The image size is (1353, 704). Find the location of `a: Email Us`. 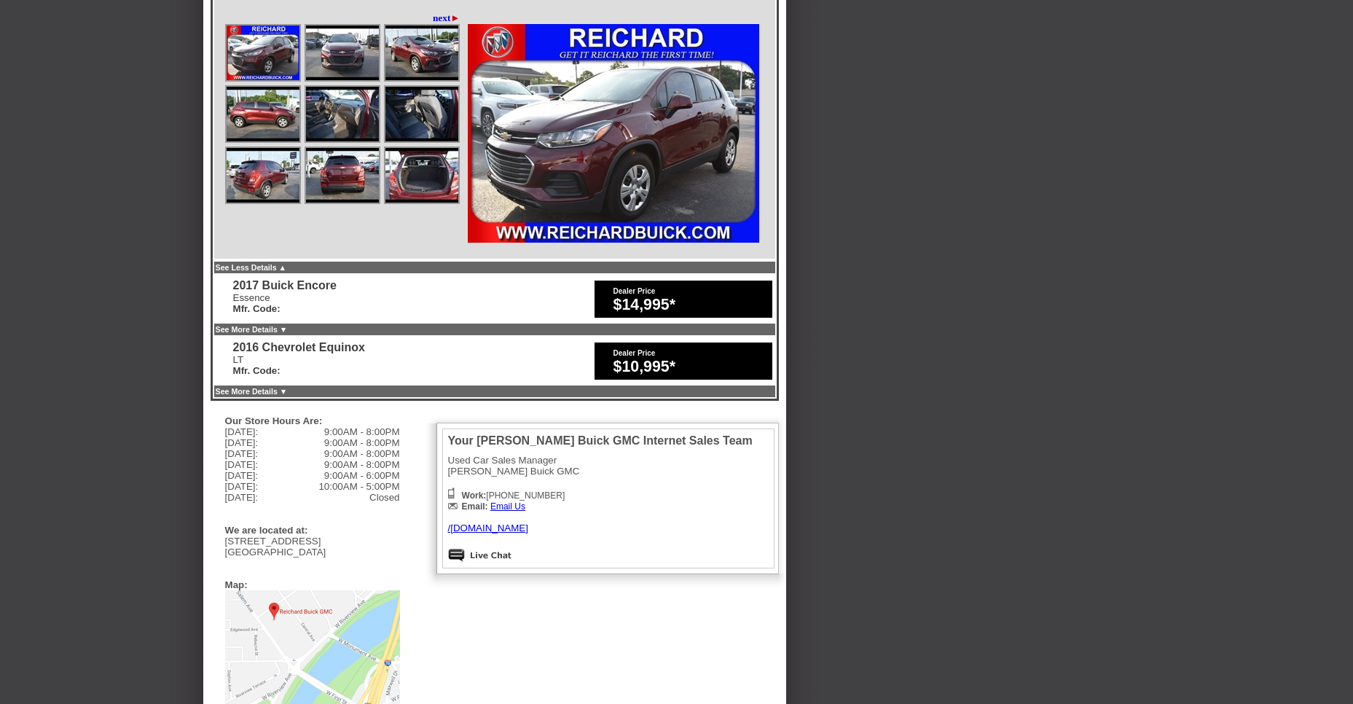

a: Email Us is located at coordinates (508, 506).